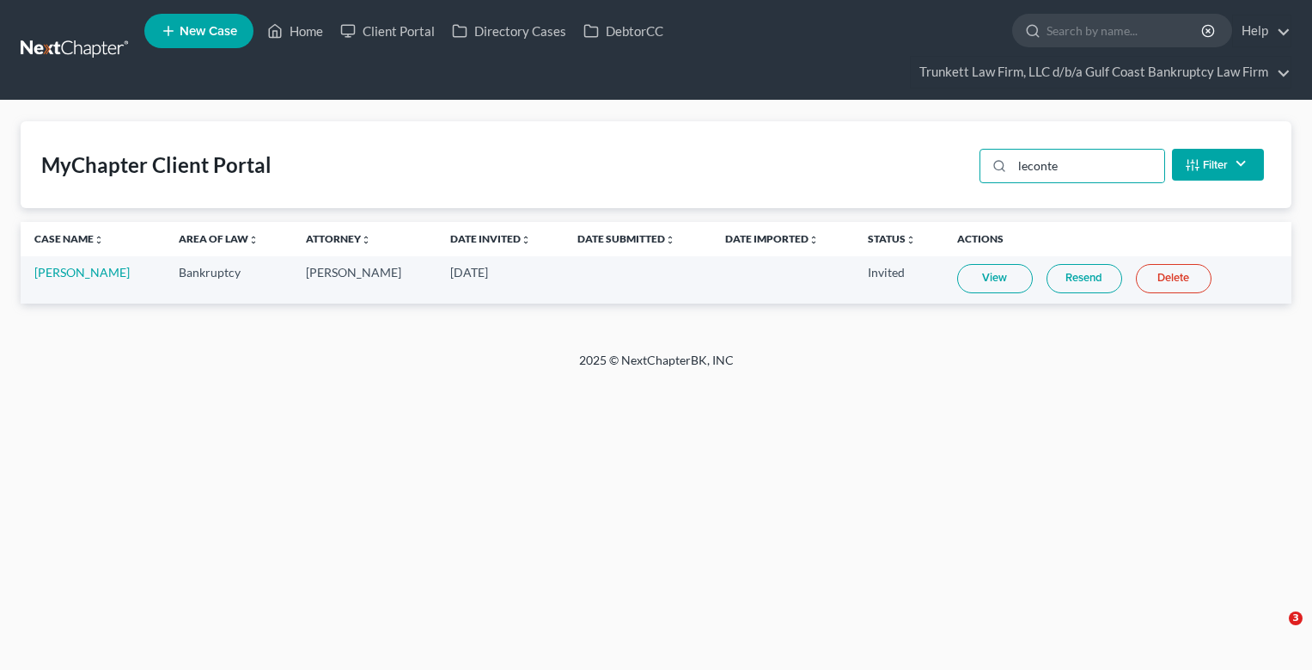  What do you see at coordinates (339, 238) in the screenshot?
I see `a: Attorneyunfold_more` at bounding box center [339, 238].